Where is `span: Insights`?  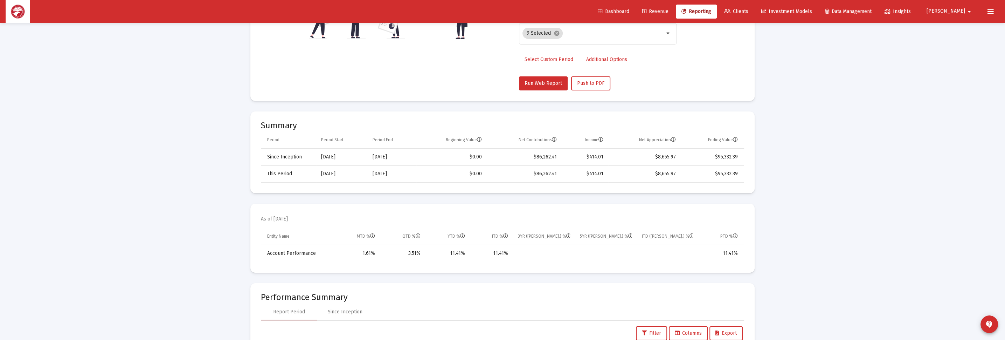 span: Insights is located at coordinates (898, 11).